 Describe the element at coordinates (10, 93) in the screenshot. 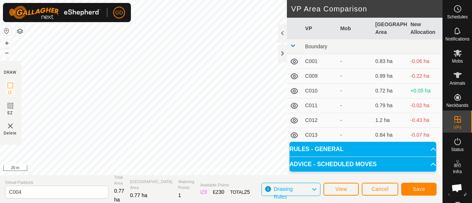

I see `span: IZ` at that location.